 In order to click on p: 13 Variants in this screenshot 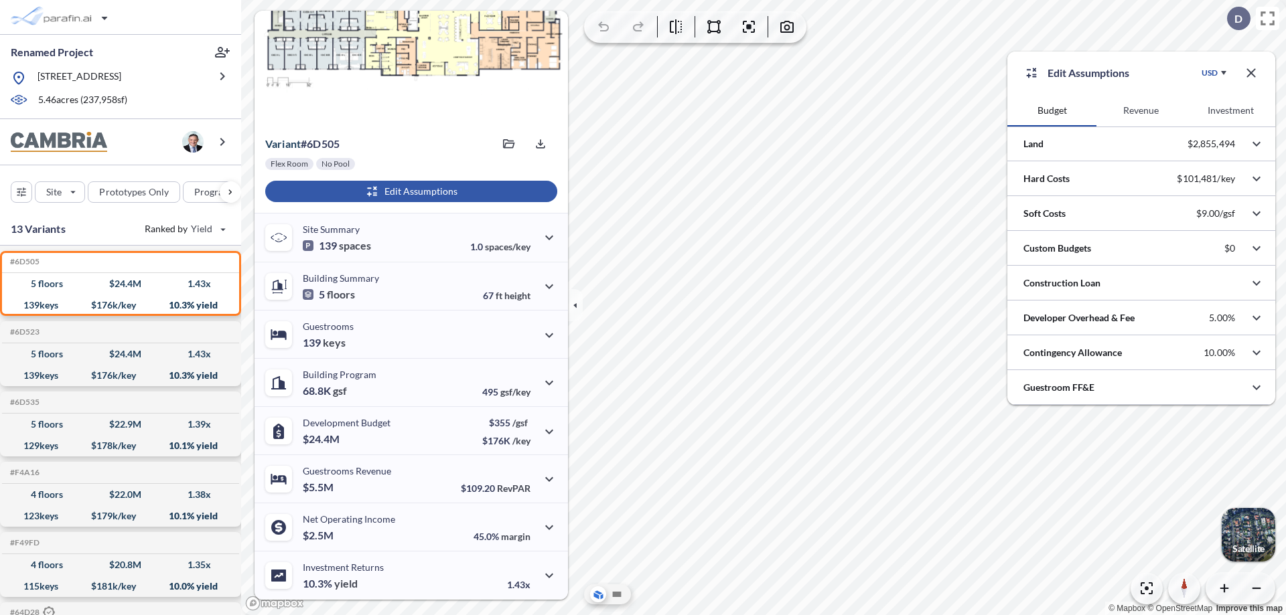, I will do `click(38, 229)`.